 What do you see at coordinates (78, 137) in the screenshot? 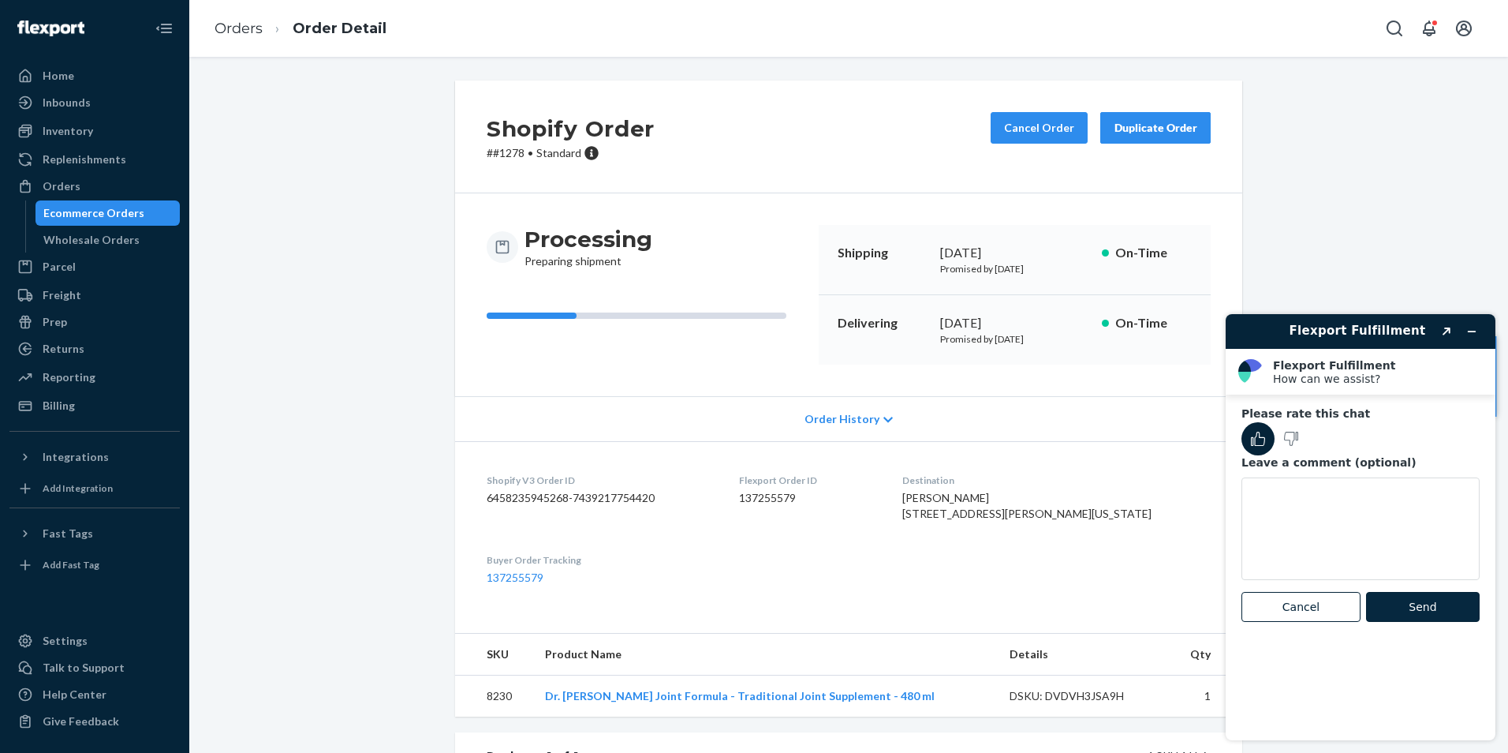
I see `button: Rate this chat as bad` at bounding box center [78, 137].